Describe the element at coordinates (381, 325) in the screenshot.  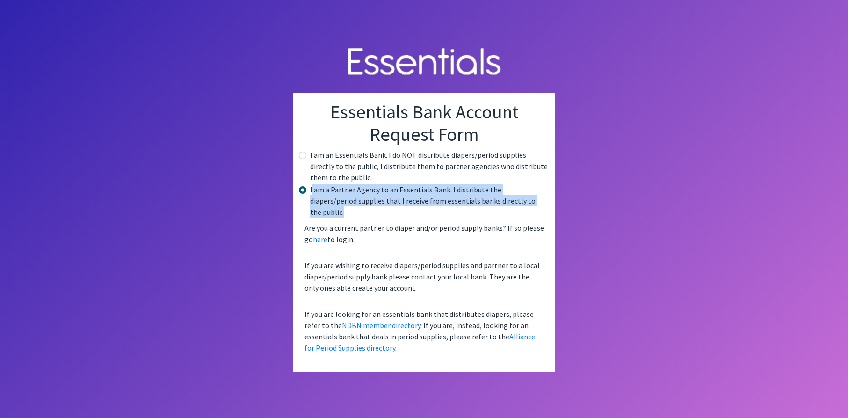
I see `a: NDBN member directory` at that location.